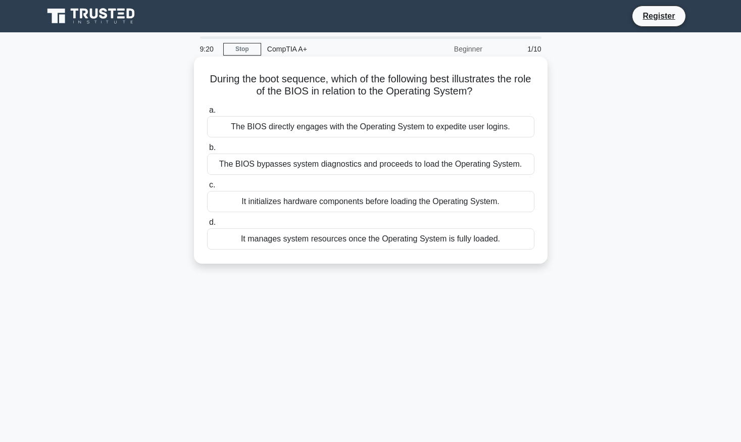 Image resolution: width=741 pixels, height=442 pixels. I want to click on span: a., so click(212, 110).